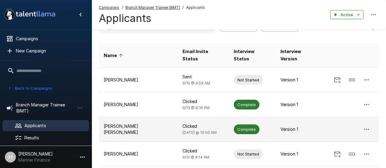  I want to click on h4: Applicants, so click(152, 18).